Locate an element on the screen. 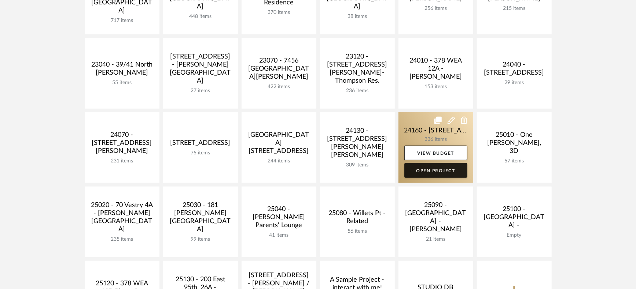  div: 38 items is located at coordinates (357, 16).